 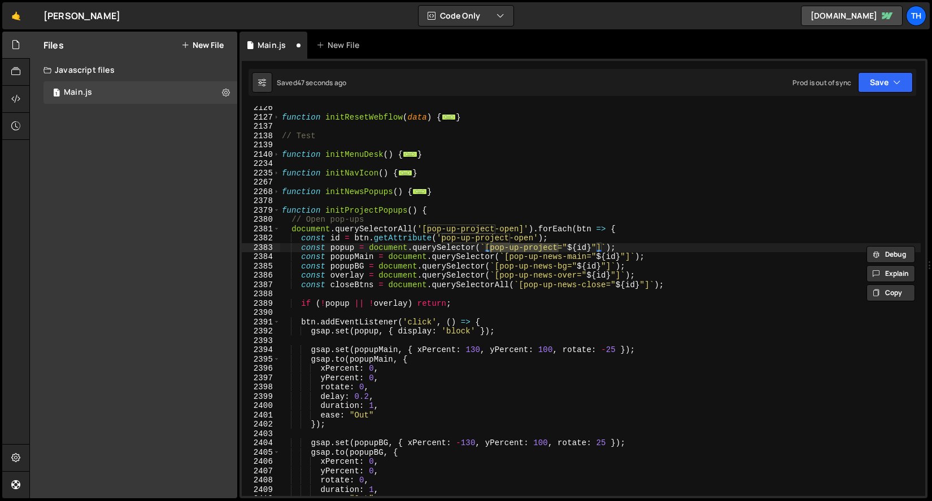 What do you see at coordinates (916, 16) in the screenshot?
I see `a: Th` at bounding box center [916, 16].